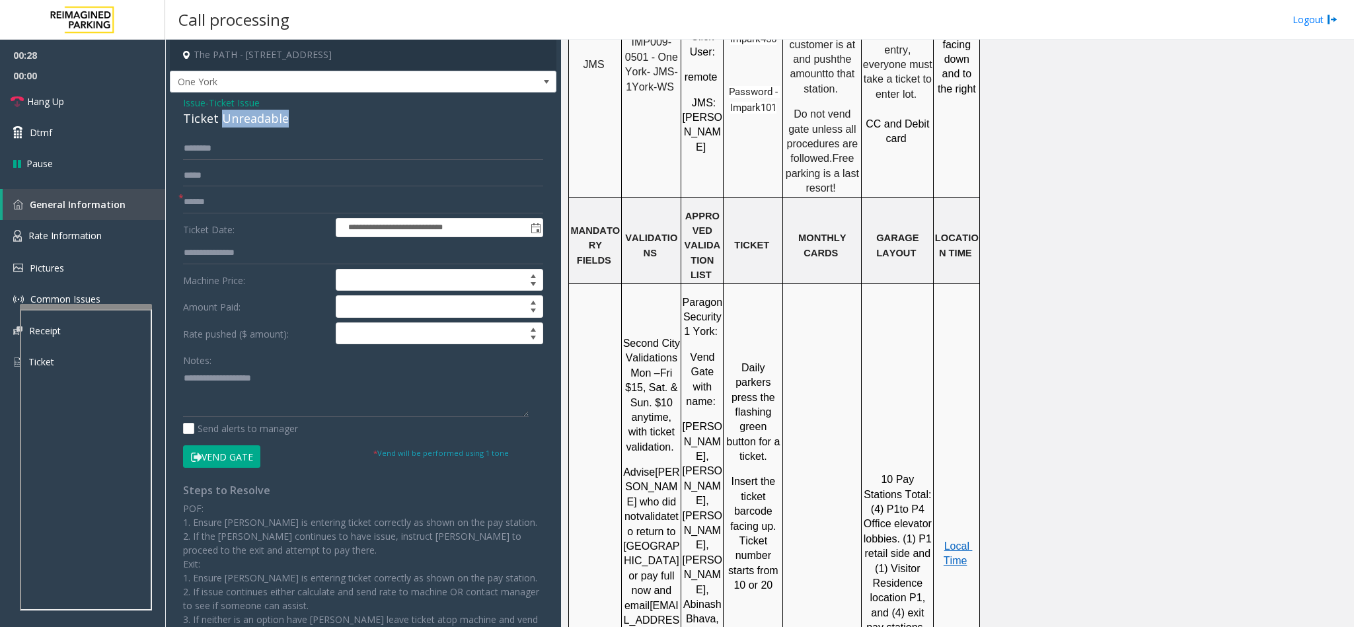  I want to click on span: Chip facing down and to the right, so click(957, 59).